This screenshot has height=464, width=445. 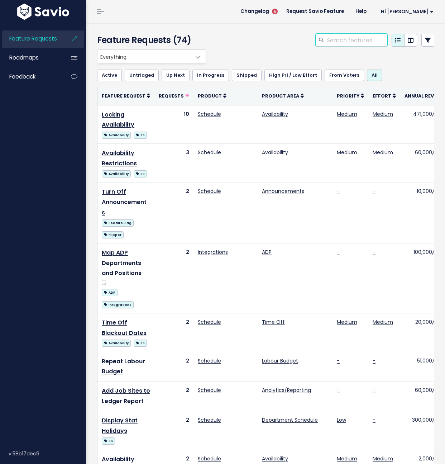 I want to click on a: Availability Restrictions, so click(x=119, y=158).